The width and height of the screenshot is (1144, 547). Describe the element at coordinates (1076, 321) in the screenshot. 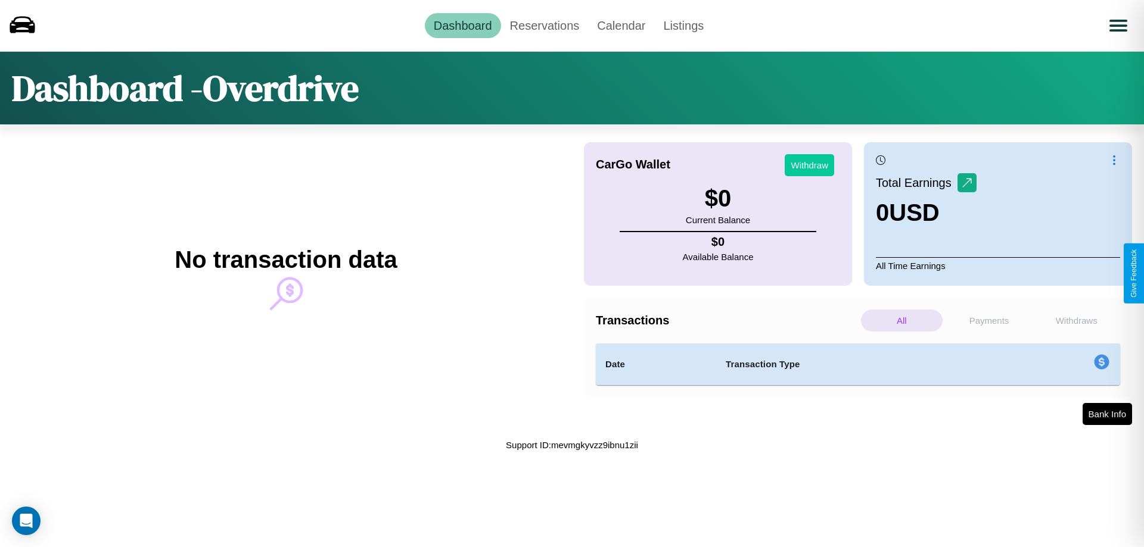

I see `p: Withdraws` at that location.